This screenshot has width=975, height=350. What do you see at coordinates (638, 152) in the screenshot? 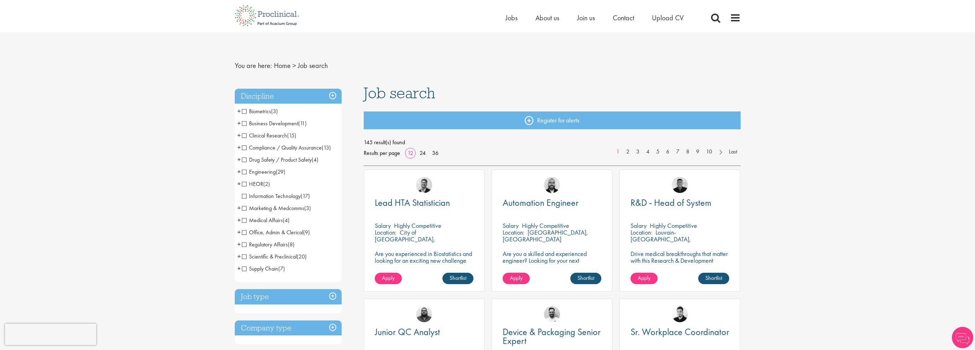
I see `a: 3` at bounding box center [638, 152].